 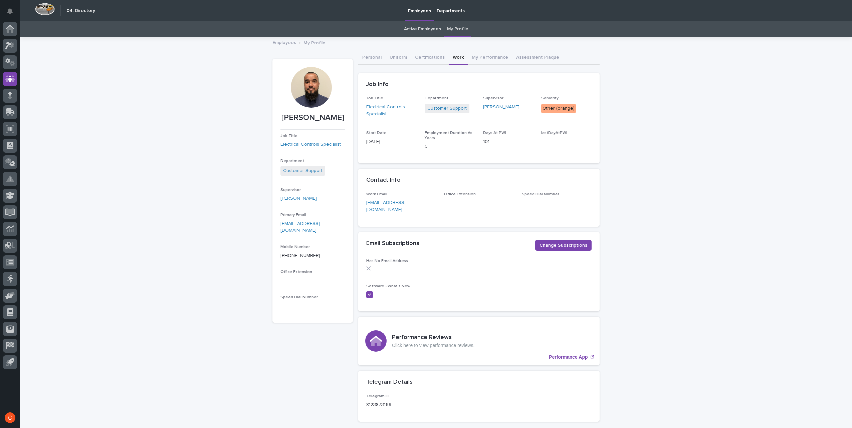 I want to click on span: Days At PWI, so click(x=494, y=133).